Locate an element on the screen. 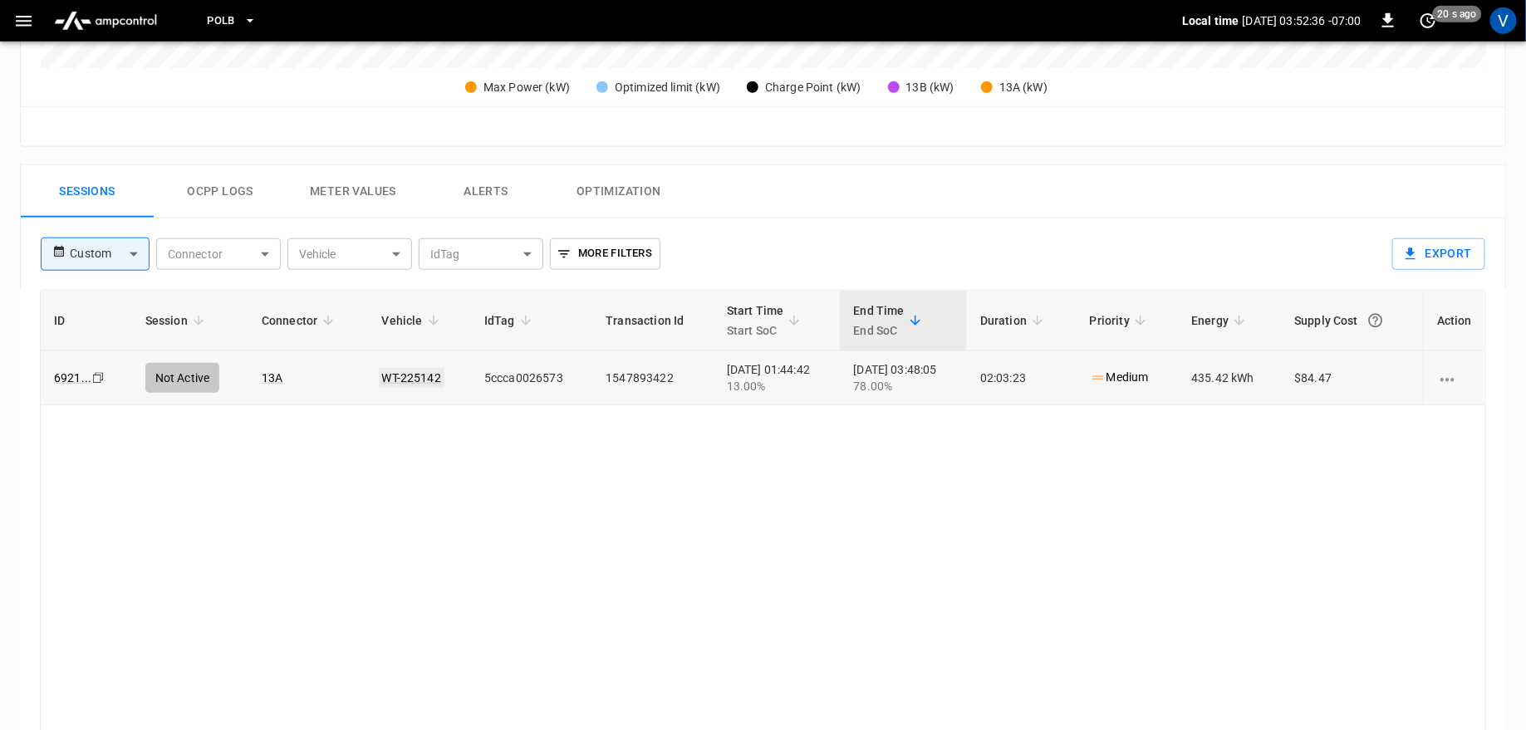 This screenshot has width=1526, height=730. span: End TimeEnd SoC is located at coordinates (889, 321).